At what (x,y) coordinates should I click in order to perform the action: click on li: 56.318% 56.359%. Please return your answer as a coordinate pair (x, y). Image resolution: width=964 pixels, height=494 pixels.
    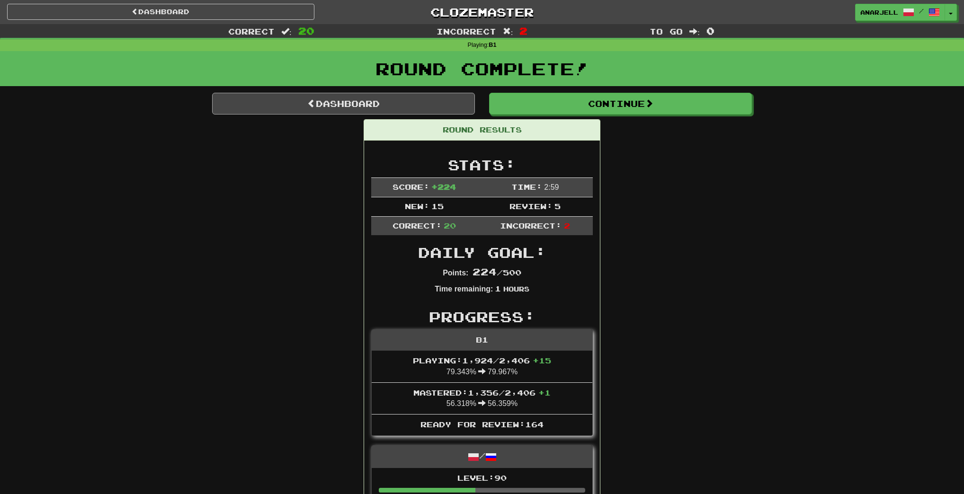
    Looking at the image, I should click on (482, 398).